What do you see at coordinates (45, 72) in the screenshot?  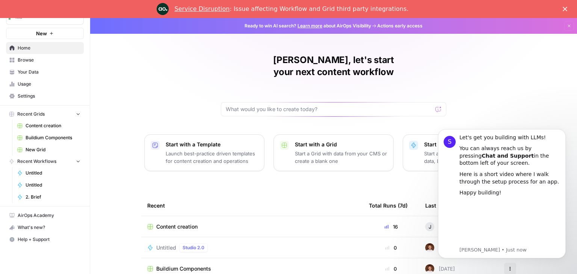 I see `a: Your Data` at bounding box center [45, 72].